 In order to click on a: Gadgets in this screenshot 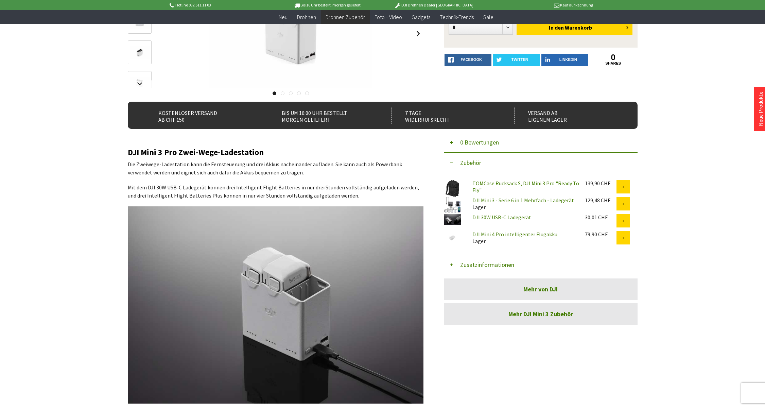, I will do `click(421, 17)`.